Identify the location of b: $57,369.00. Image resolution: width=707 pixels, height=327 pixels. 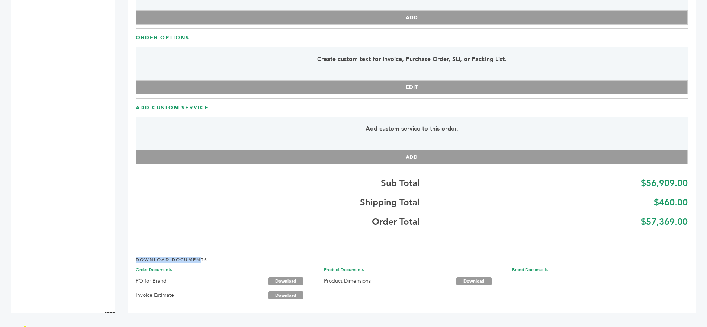
(664, 222).